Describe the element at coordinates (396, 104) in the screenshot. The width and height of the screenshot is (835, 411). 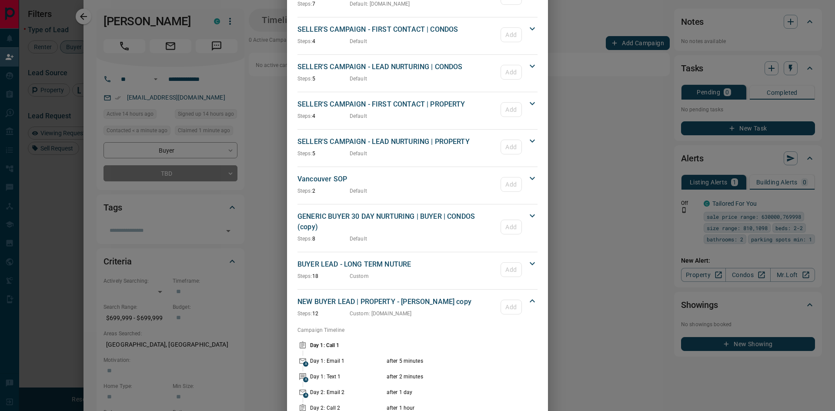
I see `p: SELLER'S CAMPAIGN - FIRST CONTACT | PROPERTY` at that location.